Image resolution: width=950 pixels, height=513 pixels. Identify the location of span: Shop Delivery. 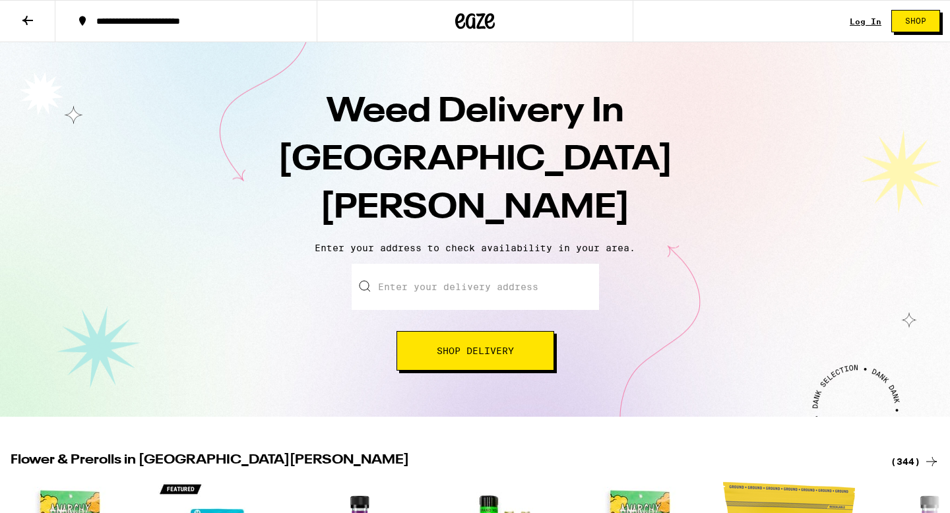
(475, 351).